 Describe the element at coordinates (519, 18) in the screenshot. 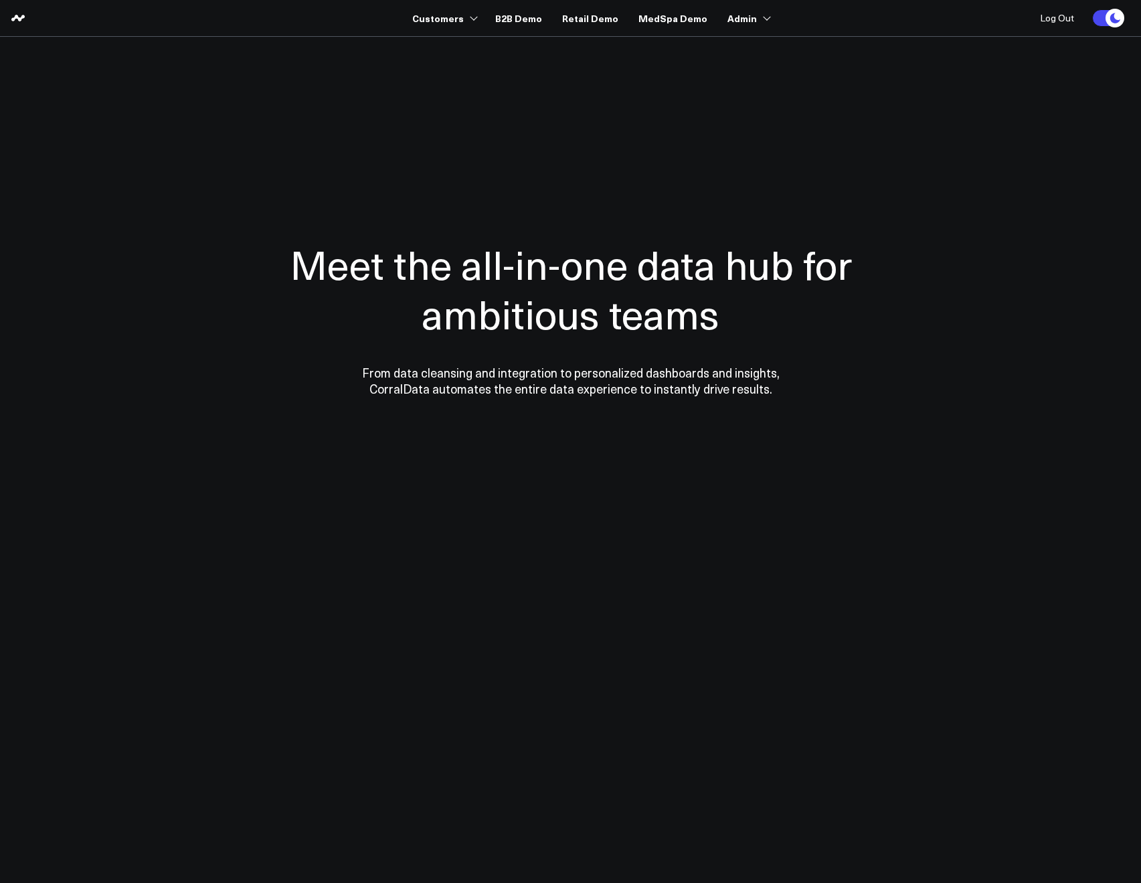

I see `a: B2B Demo` at that location.